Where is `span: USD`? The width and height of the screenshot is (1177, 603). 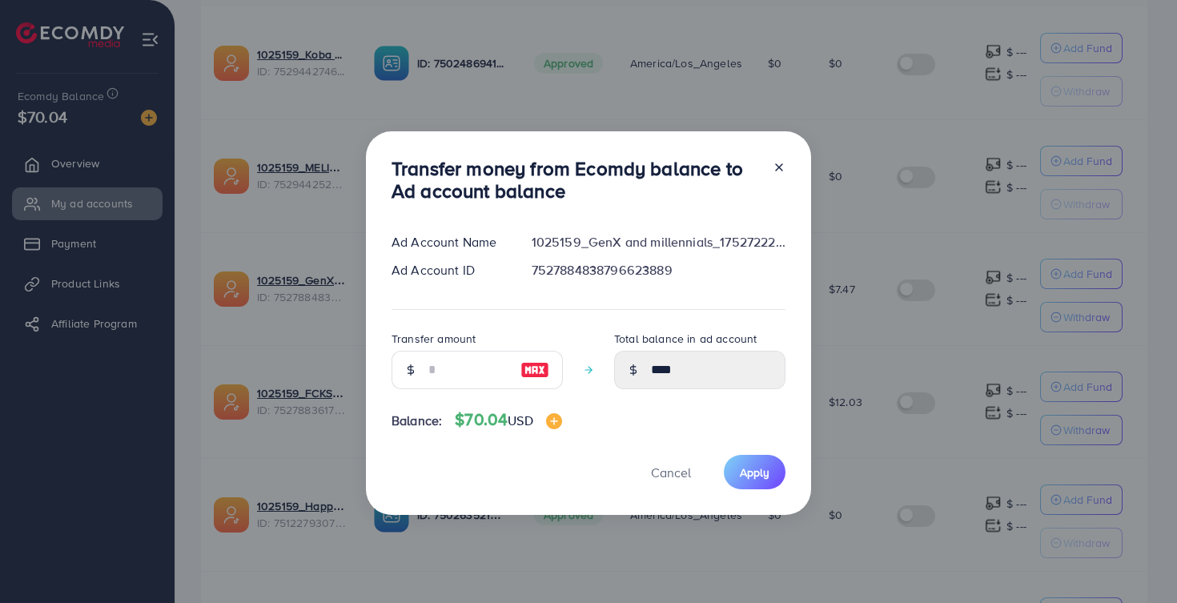 span: USD is located at coordinates (520, 420).